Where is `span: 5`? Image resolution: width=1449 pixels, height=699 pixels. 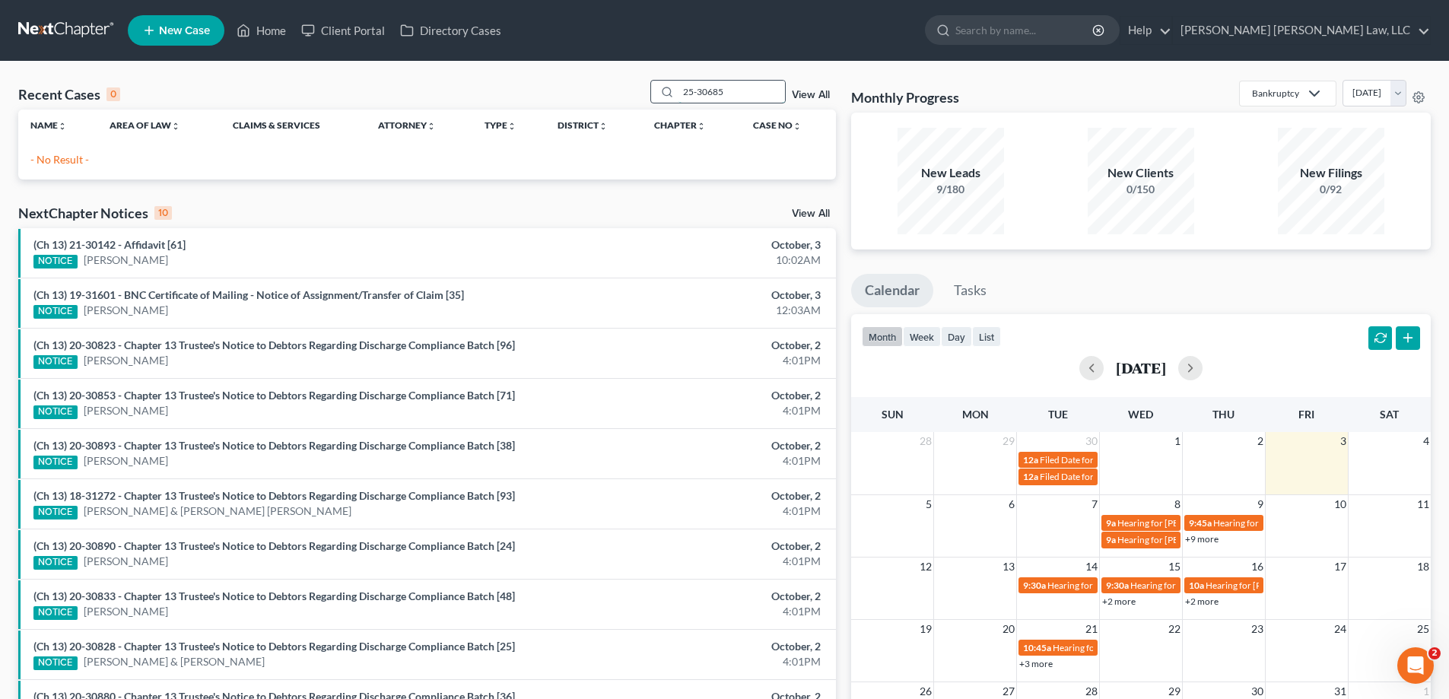
span: 5 is located at coordinates (929, 504).